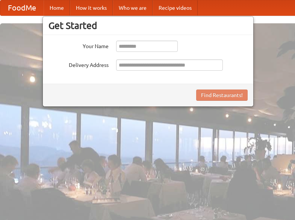 The image size is (295, 220). I want to click on a: FoodMe, so click(22, 8).